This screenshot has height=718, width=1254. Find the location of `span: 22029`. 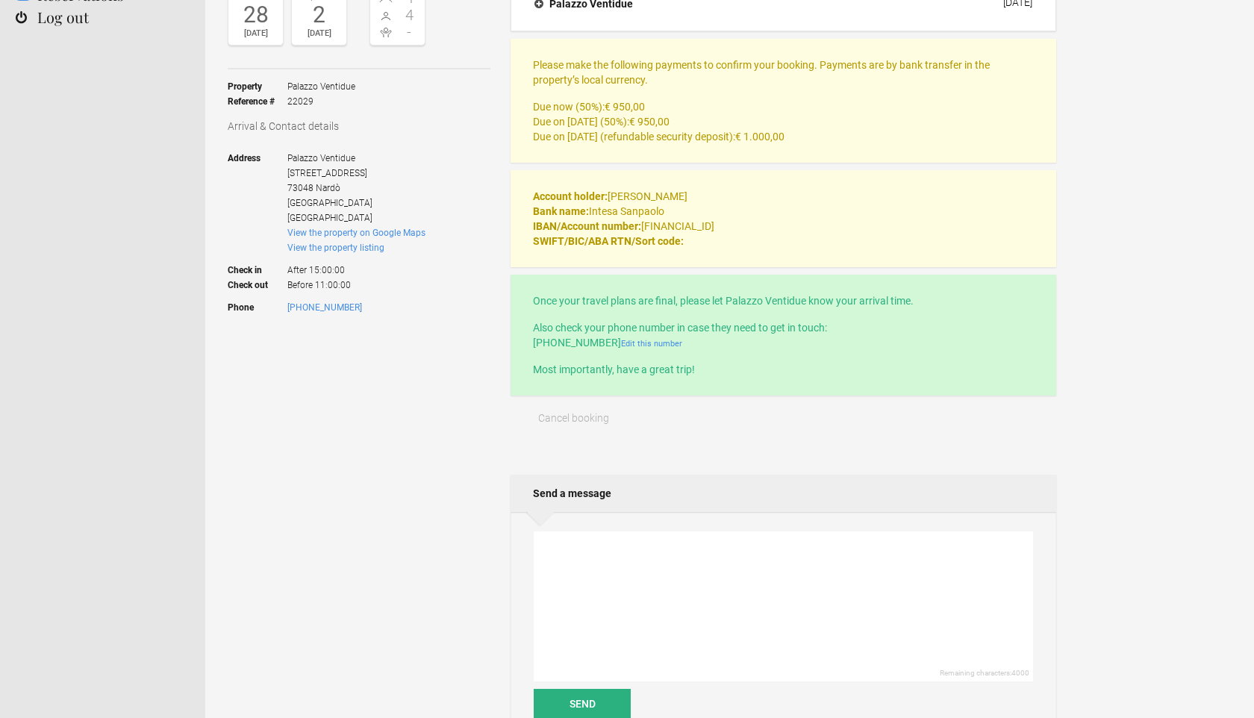

span: 22029 is located at coordinates (321, 102).